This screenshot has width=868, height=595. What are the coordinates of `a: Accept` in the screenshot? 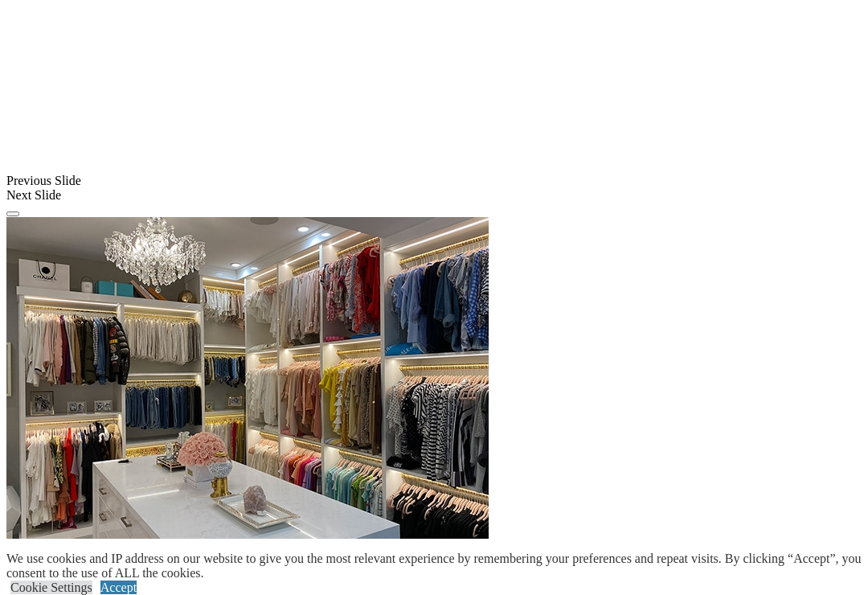 It's located at (118, 587).